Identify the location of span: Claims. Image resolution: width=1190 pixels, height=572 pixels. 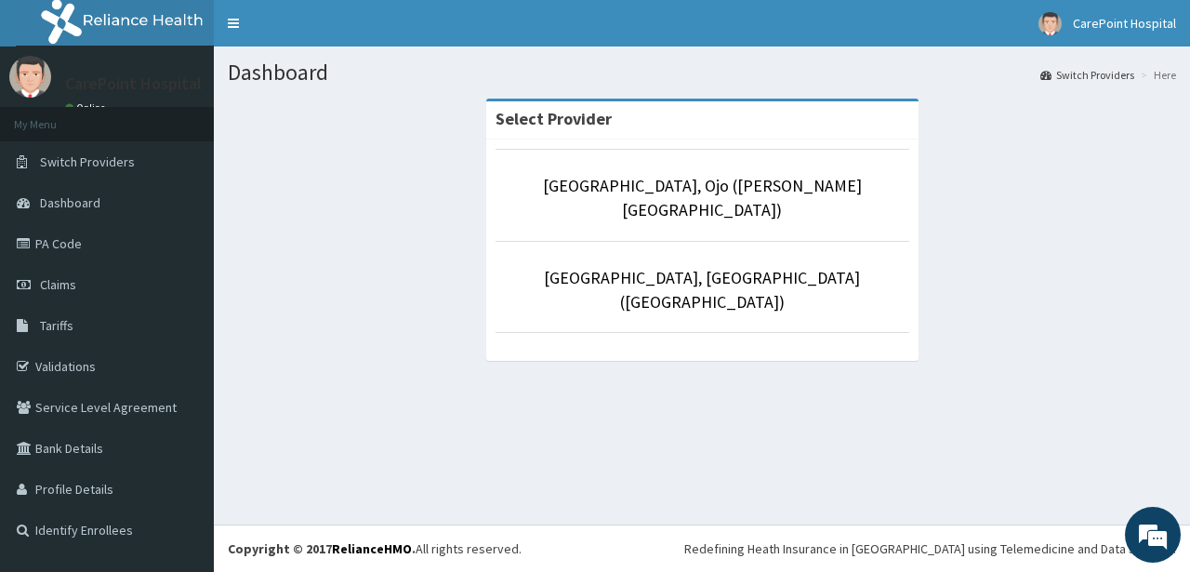
(58, 285).